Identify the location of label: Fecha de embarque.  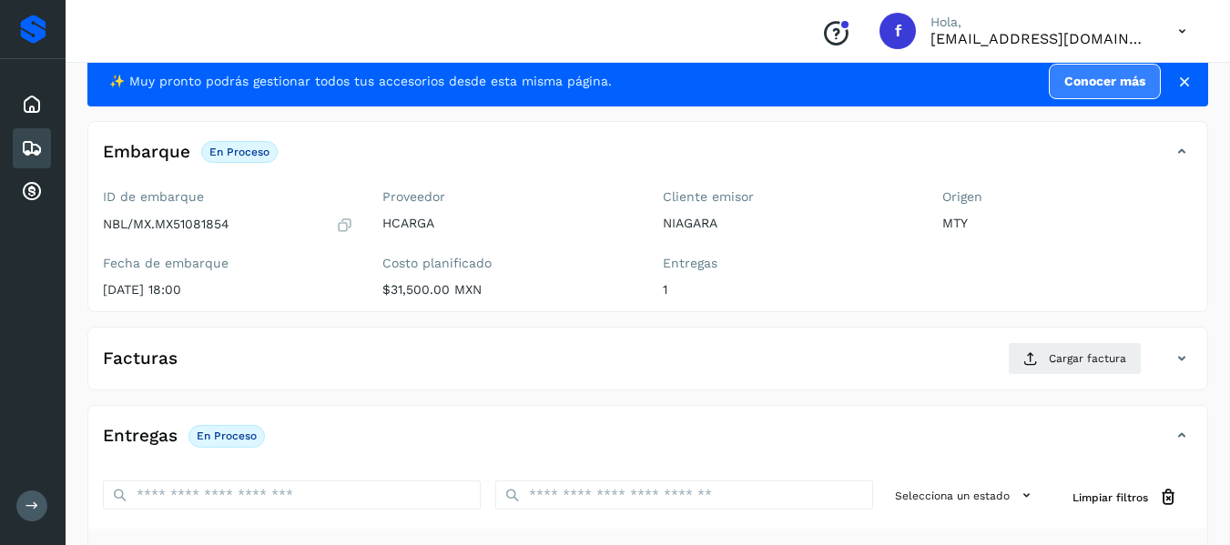
(228, 263).